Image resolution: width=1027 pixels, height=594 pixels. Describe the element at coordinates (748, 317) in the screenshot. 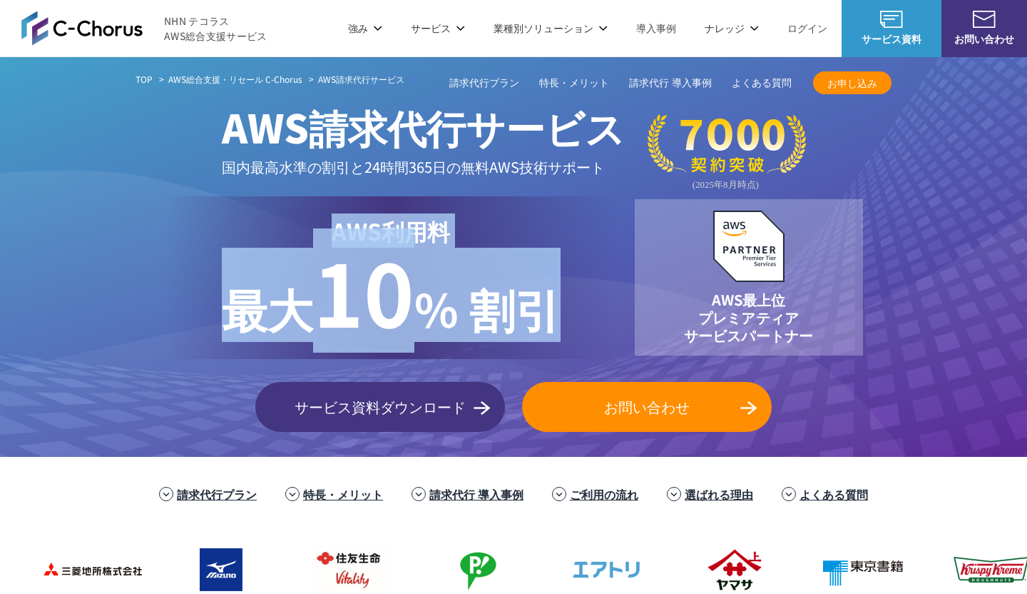

I see `p: AWS最上位 プレミアティア サービスパートナー` at that location.